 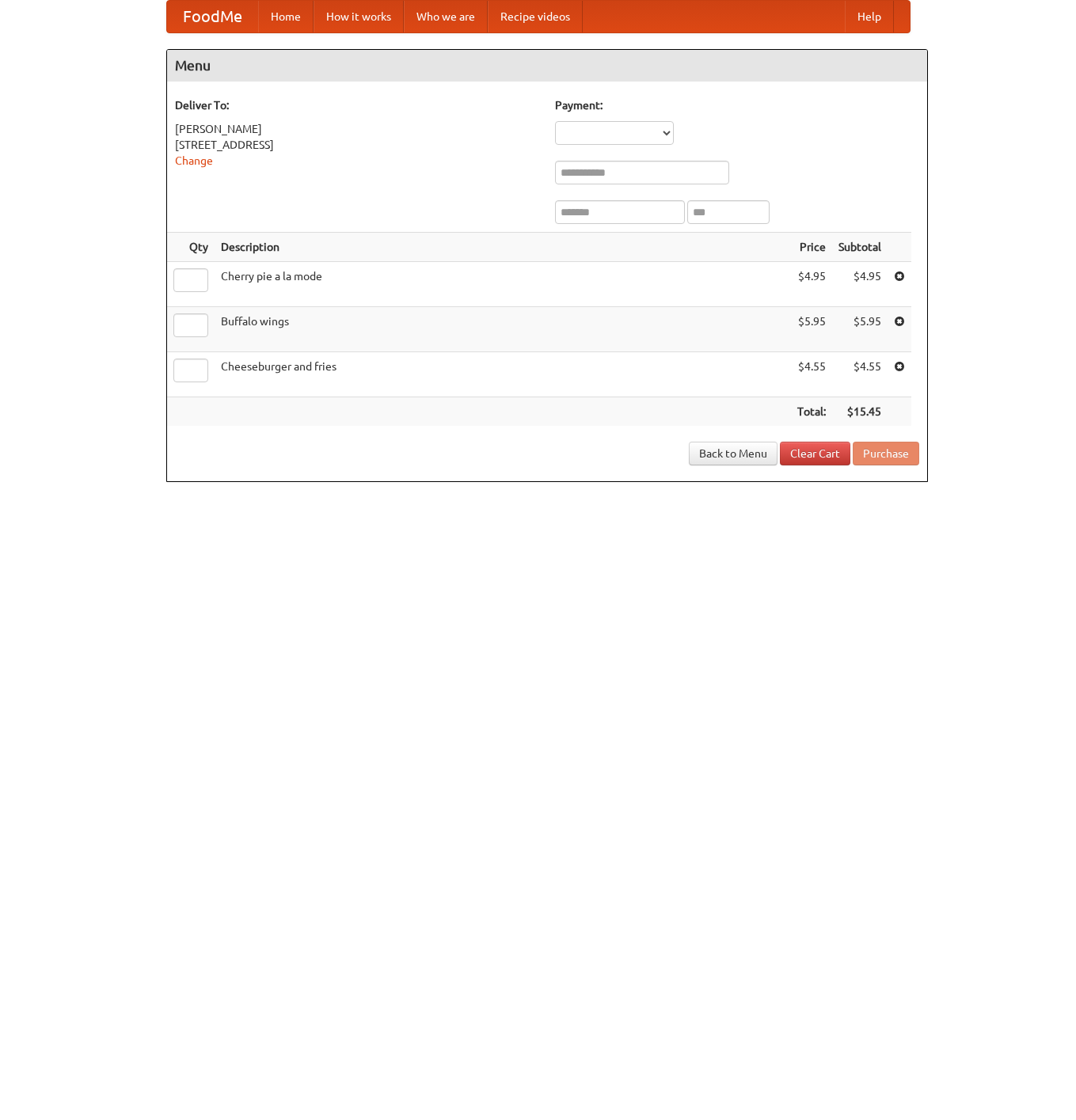 What do you see at coordinates (547, 66) in the screenshot?
I see `h4: Menu` at bounding box center [547, 66].